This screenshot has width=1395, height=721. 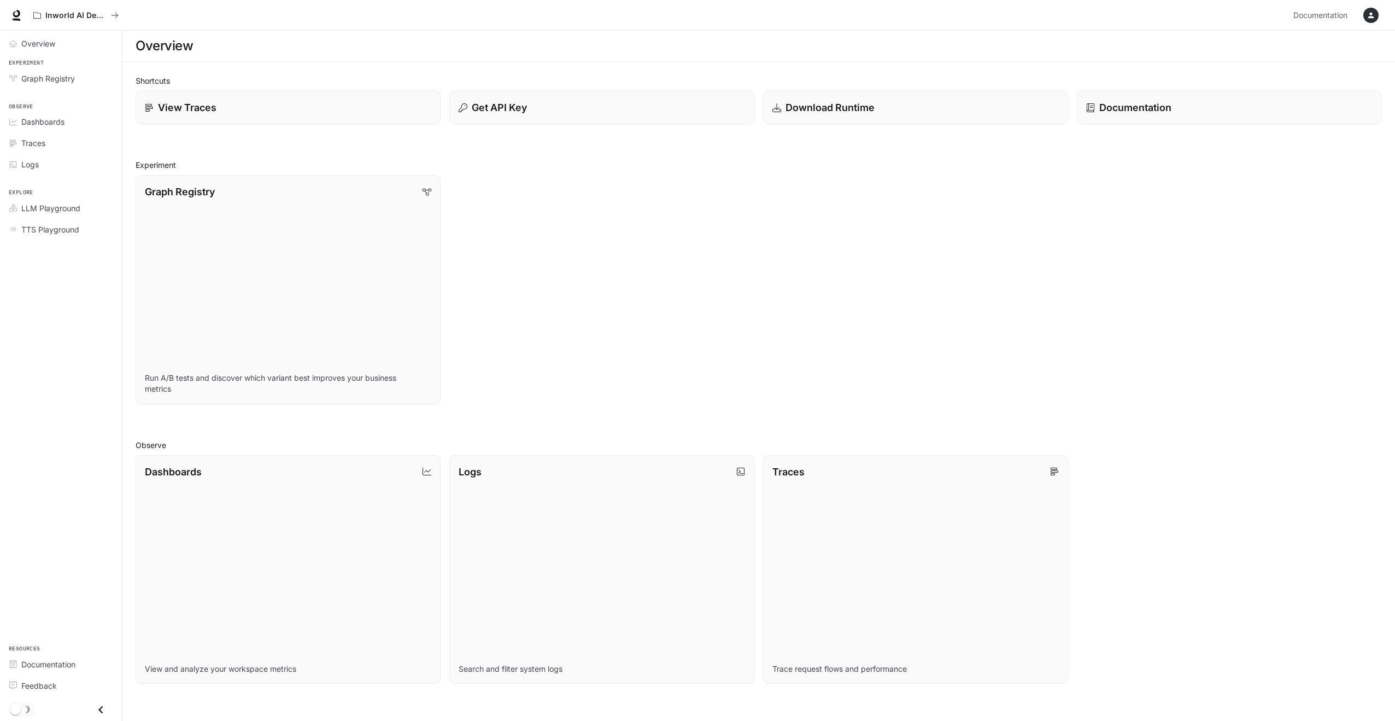 I want to click on a: Feedback, so click(x=61, y=685).